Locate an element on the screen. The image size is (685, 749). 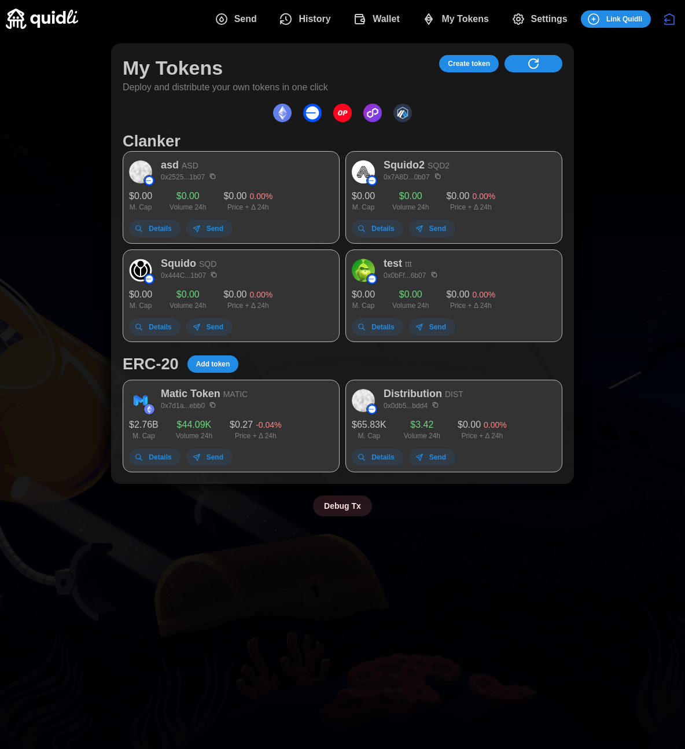
button: Wallet is located at coordinates (379, 19).